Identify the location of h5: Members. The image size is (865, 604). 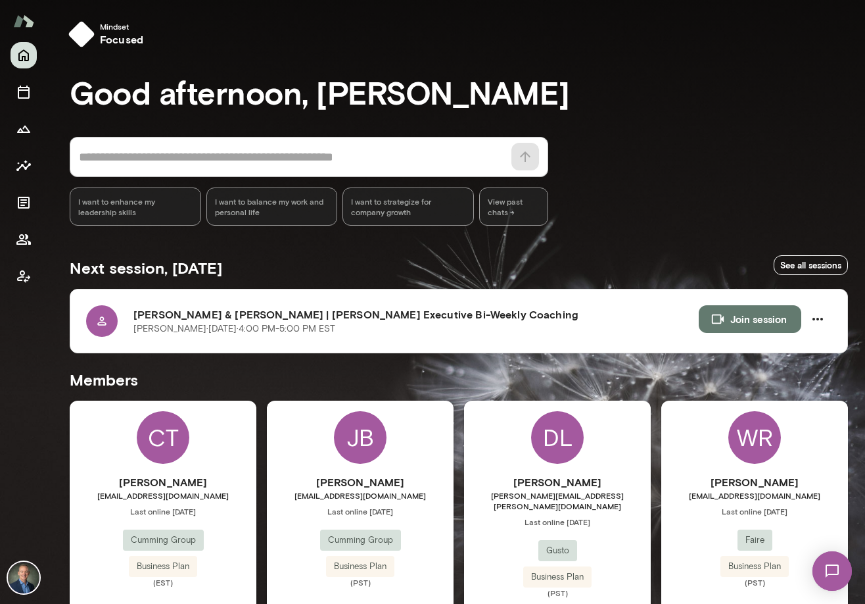
(459, 379).